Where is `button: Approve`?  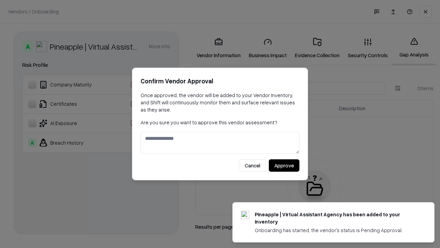 button: Approve is located at coordinates (284, 165).